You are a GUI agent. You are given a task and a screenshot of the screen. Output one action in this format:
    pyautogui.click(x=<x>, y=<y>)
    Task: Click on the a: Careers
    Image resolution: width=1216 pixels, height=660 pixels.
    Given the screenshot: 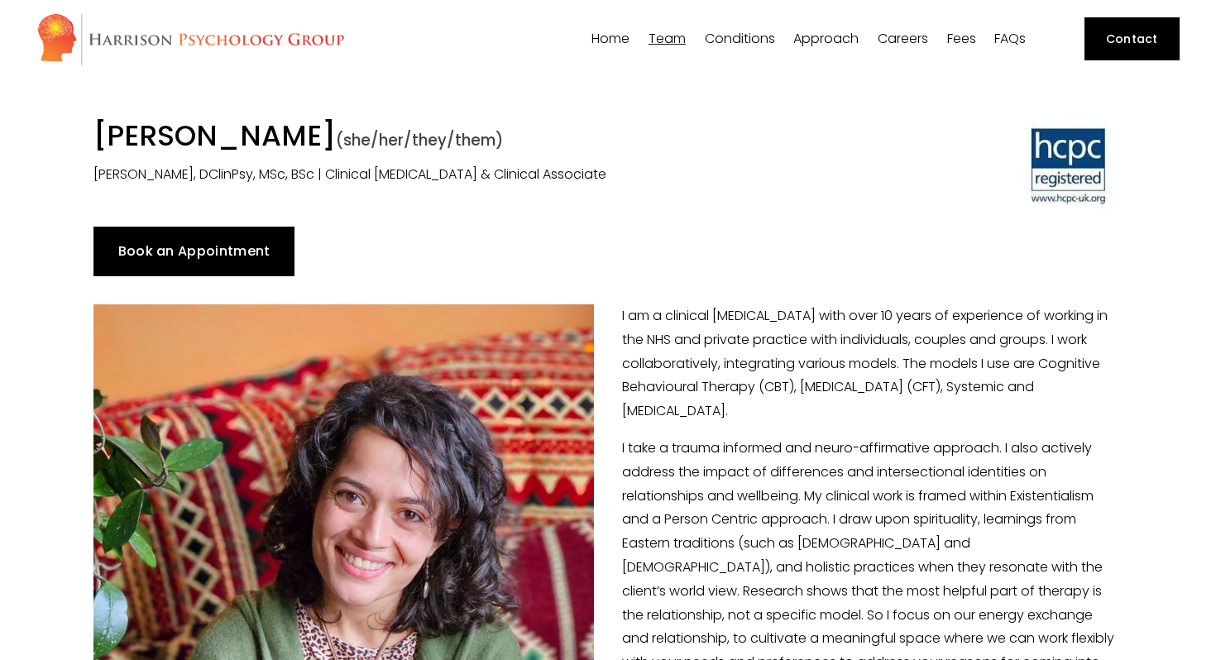 What is the action you would take?
    pyautogui.click(x=902, y=39)
    